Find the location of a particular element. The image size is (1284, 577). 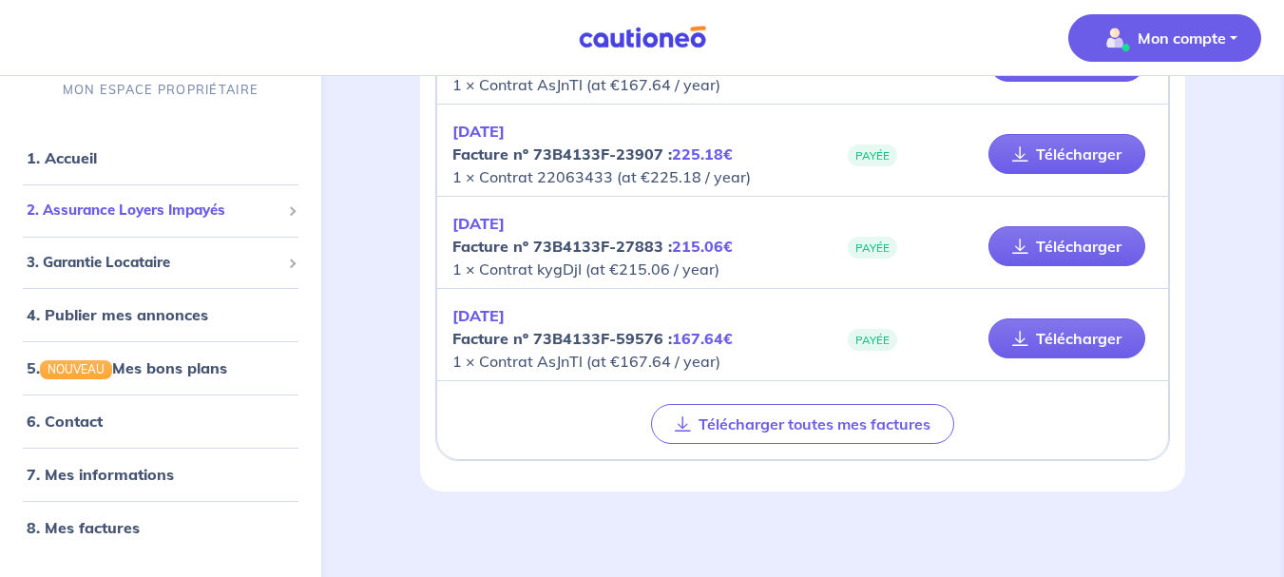

a: 6. Contact is located at coordinates (65, 421).